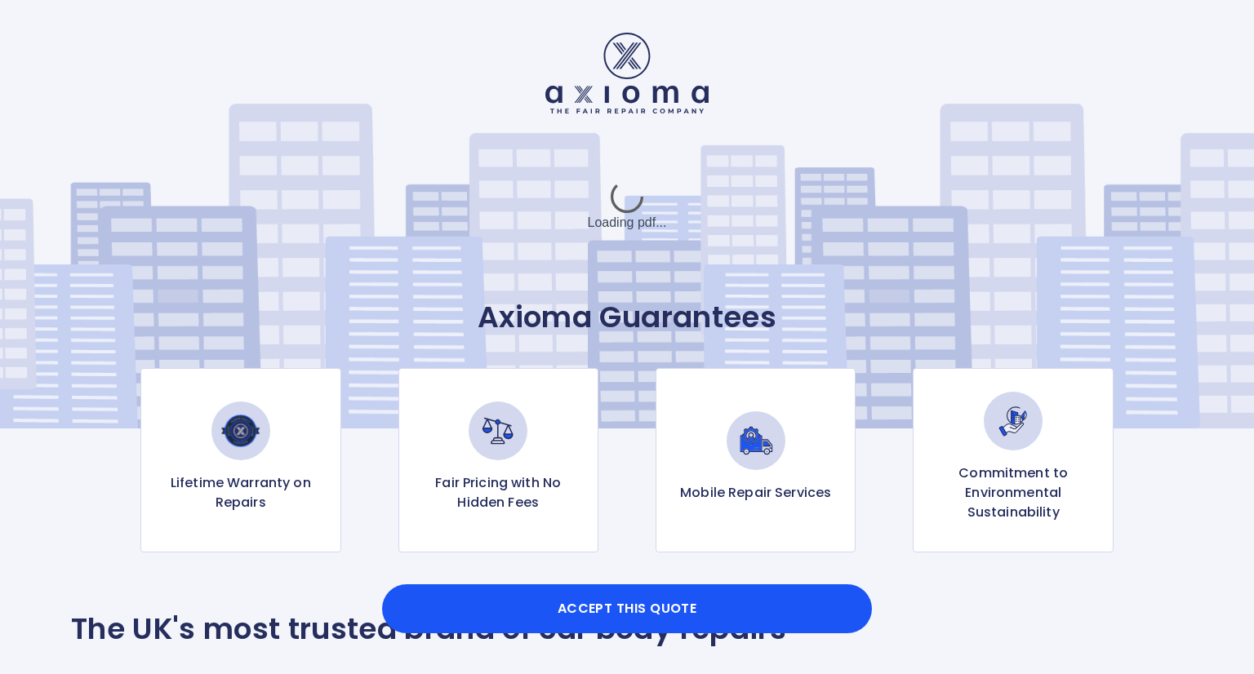 The width and height of the screenshot is (1254, 674). What do you see at coordinates (1013, 421) in the screenshot?
I see `img: Commitment to Environmental Sustainability` at bounding box center [1013, 421].